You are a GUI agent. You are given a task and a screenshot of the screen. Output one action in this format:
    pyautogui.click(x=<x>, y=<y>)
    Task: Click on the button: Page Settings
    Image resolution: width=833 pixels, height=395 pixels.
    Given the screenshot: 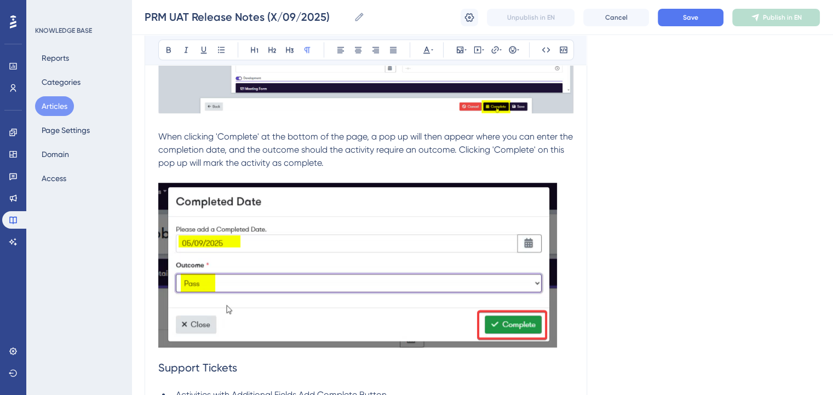 What is the action you would take?
    pyautogui.click(x=66, y=130)
    